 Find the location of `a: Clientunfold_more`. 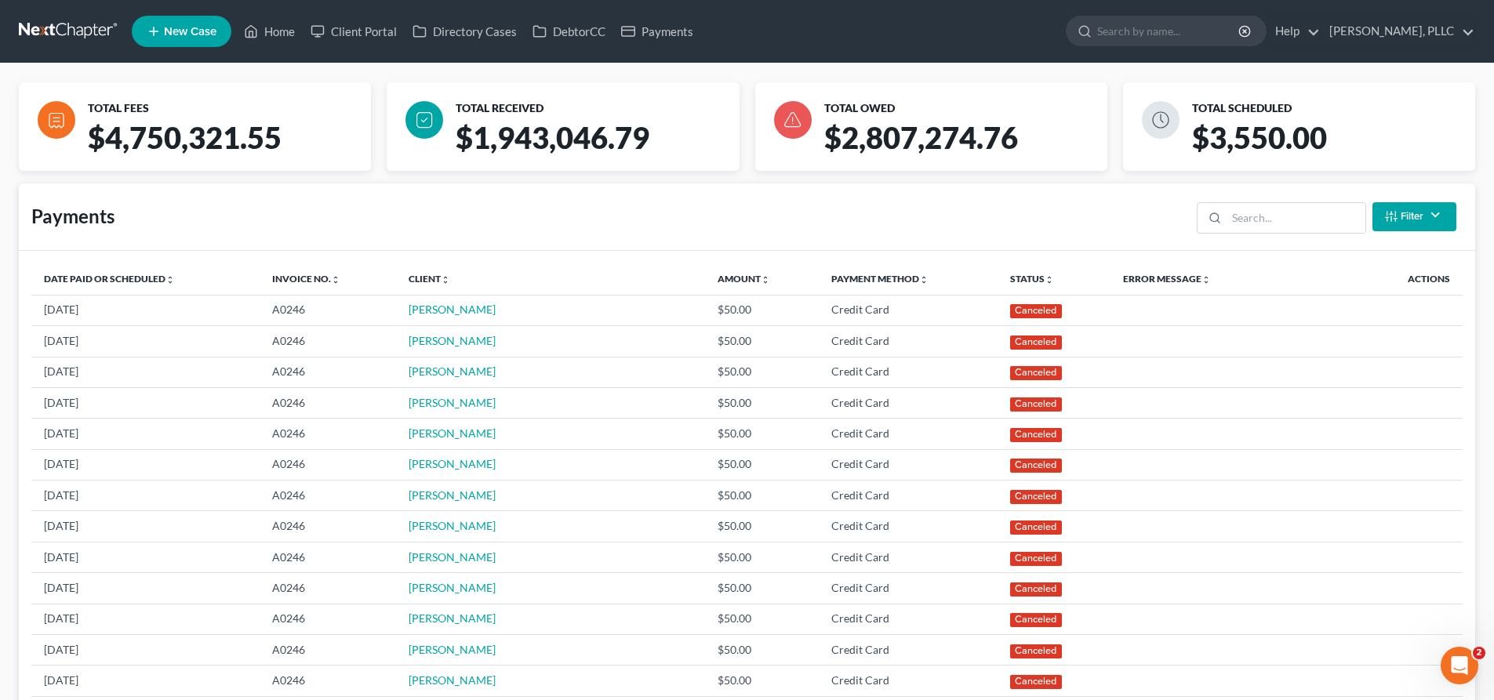

a: Clientunfold_more is located at coordinates (429, 278).